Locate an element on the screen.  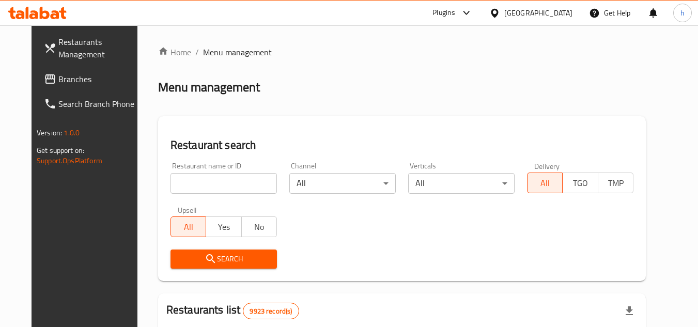
div: Export file is located at coordinates (629, 311).